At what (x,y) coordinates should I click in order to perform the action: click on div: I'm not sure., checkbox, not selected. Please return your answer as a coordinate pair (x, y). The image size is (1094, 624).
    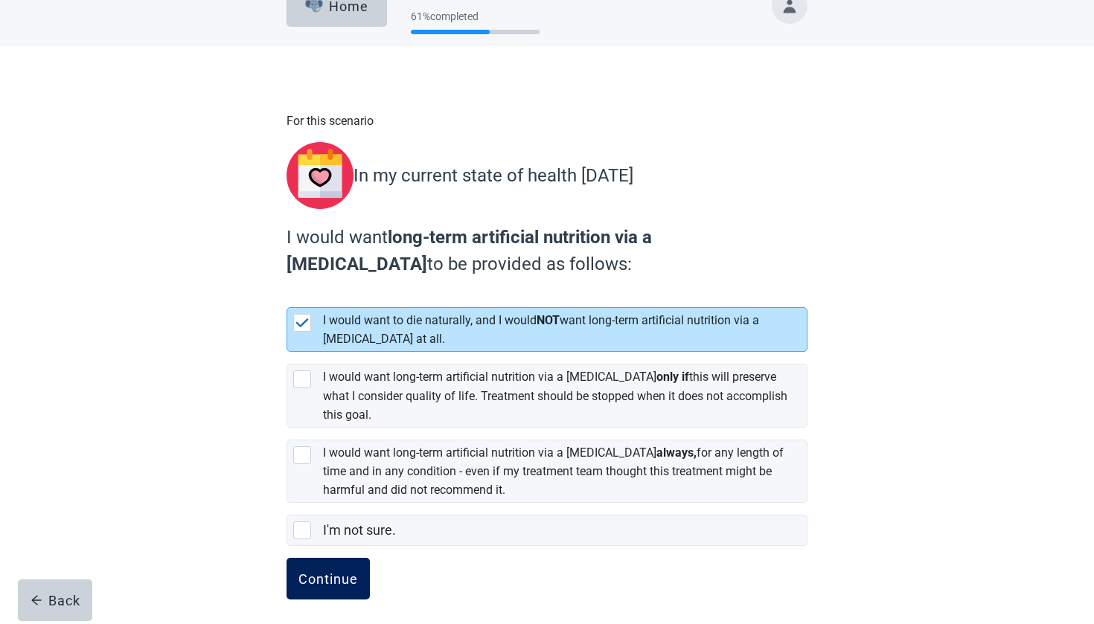
    Looking at the image, I should click on (547, 531).